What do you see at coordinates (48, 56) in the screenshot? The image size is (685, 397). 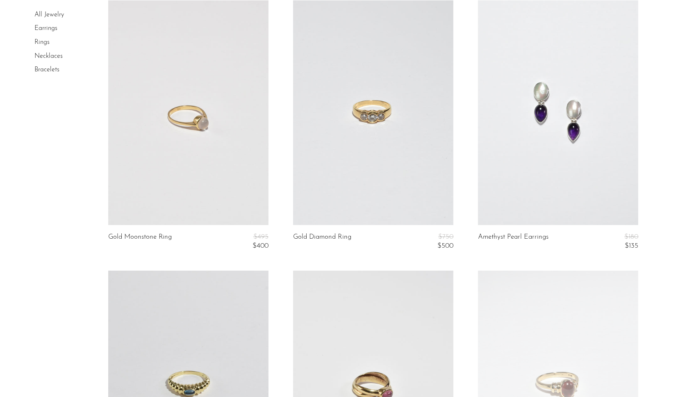 I see `a: Necklaces` at bounding box center [48, 56].